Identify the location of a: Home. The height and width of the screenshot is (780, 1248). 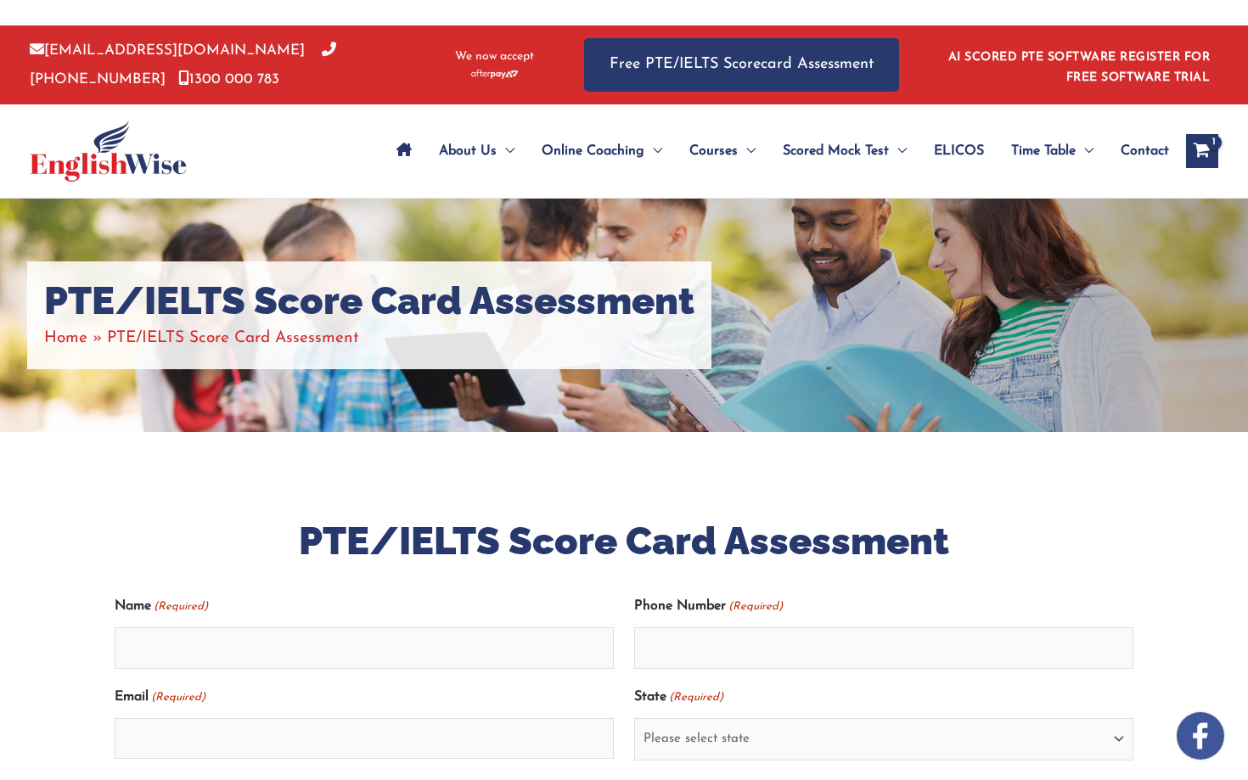
(65, 338).